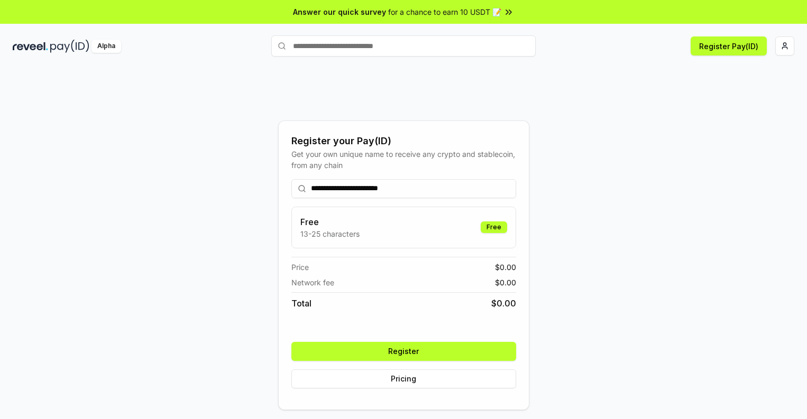  I want to click on button: Register Pay(ID), so click(728, 46).